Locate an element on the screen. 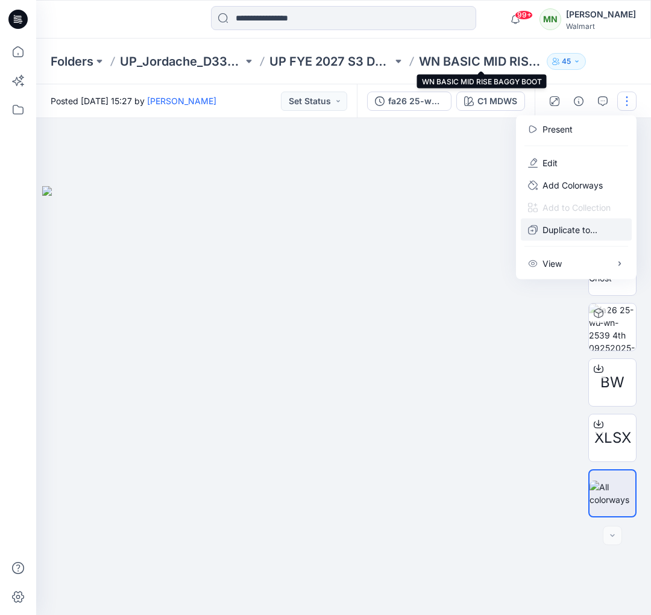 This screenshot has width=651, height=615. a: UP_Jordache_D33_Girls_Jeans is located at coordinates (181, 61).